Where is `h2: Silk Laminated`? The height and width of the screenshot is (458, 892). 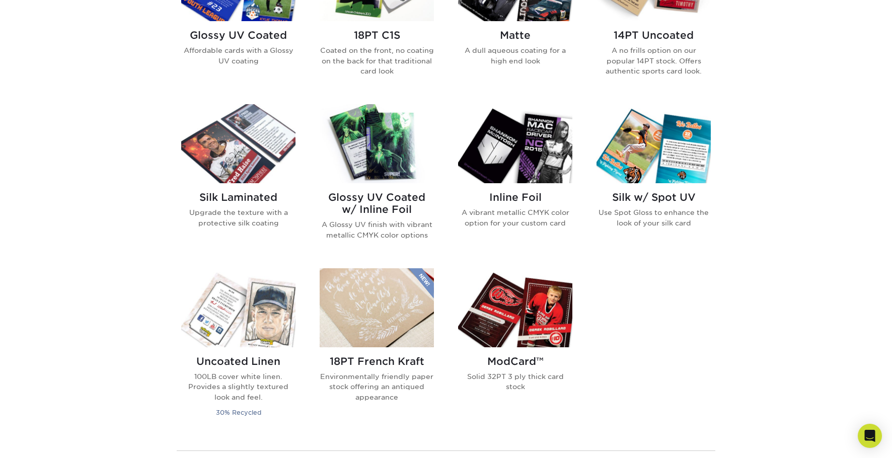
h2: Silk Laminated is located at coordinates (238, 197).